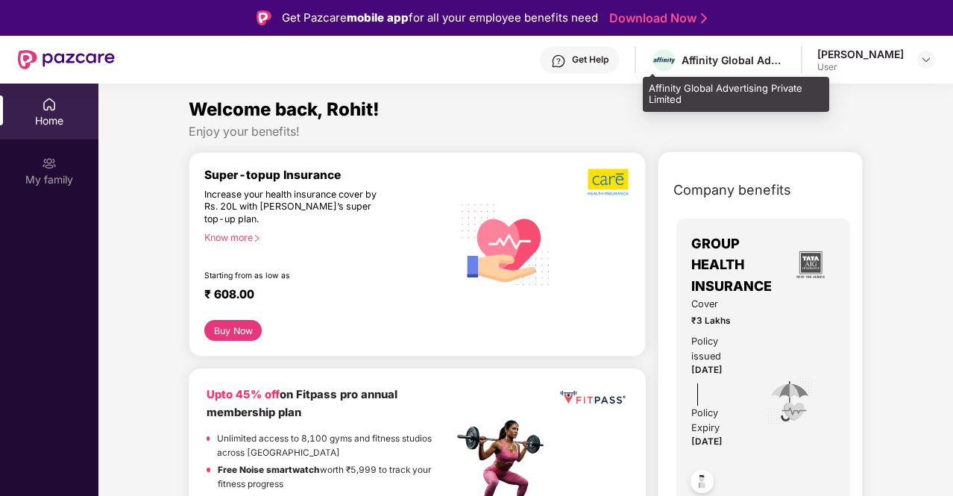  I want to click on div: Get Help, so click(590, 60).